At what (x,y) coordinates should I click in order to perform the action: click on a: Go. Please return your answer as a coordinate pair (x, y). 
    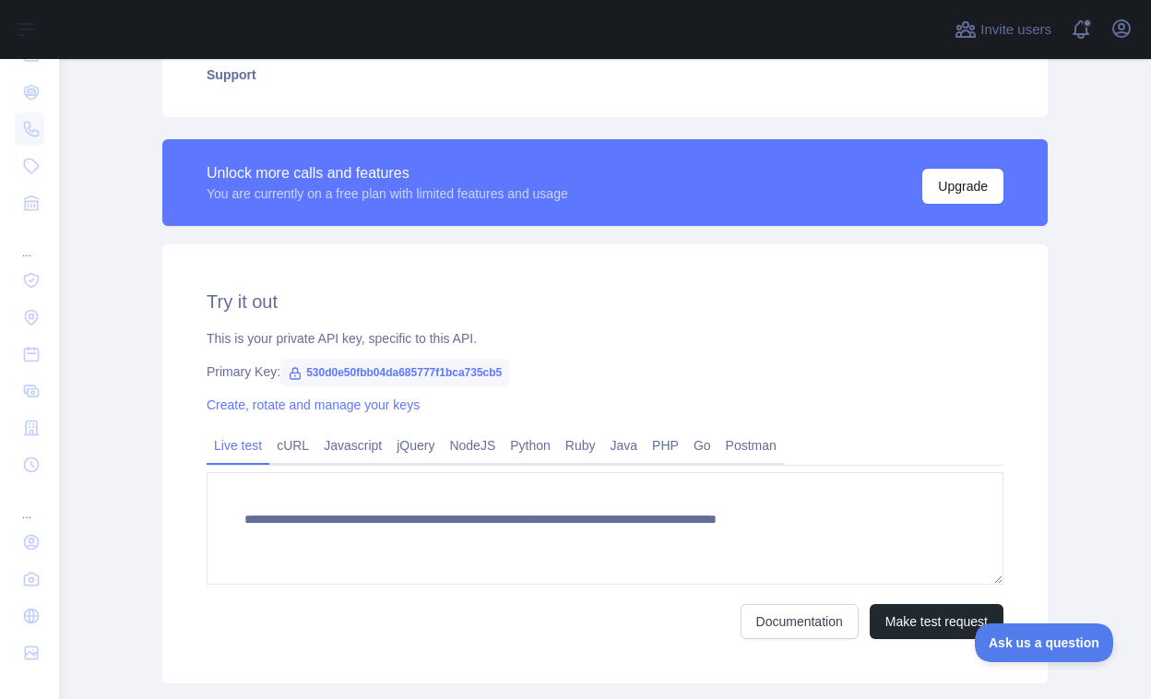
    Looking at the image, I should click on (702, 446).